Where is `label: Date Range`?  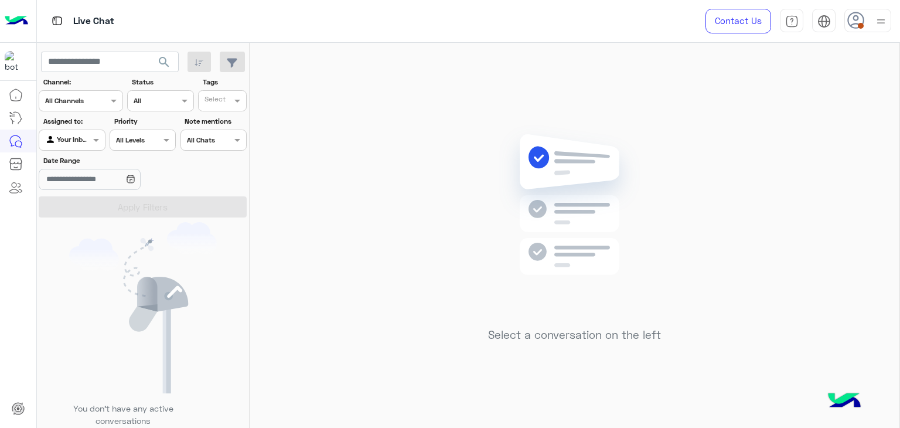
label: Date Range is located at coordinates (109, 161).